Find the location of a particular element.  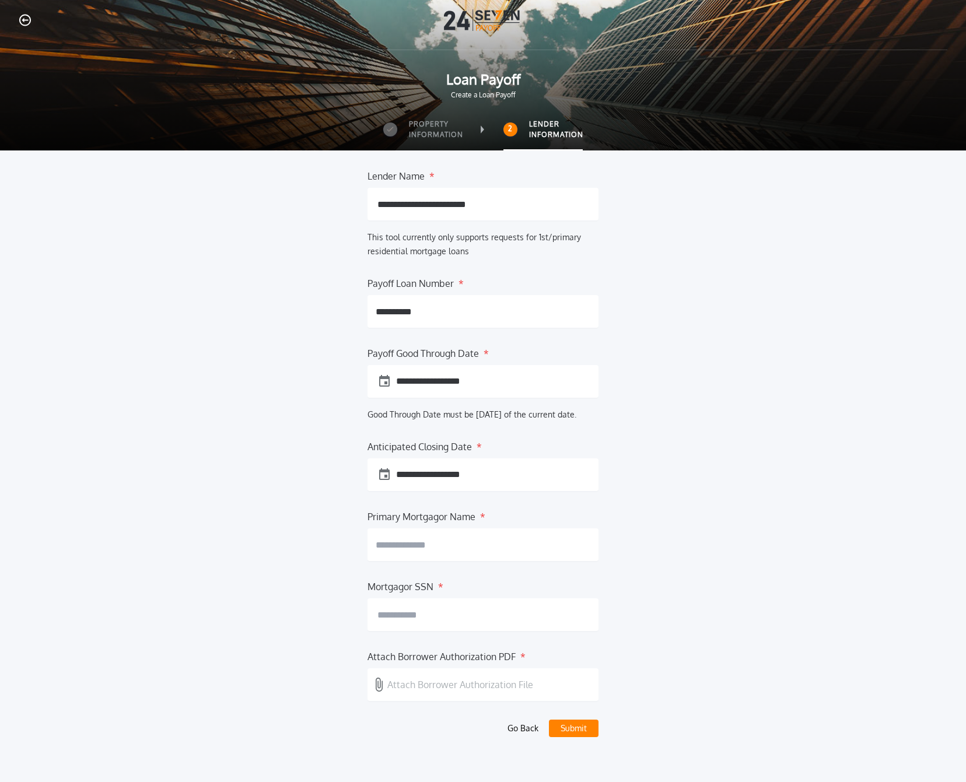

label: Primary Mortgagor Name is located at coordinates (421, 515).